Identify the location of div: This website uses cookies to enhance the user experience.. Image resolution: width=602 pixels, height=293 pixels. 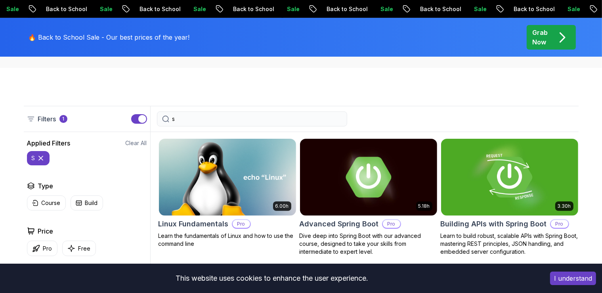
(272, 278).